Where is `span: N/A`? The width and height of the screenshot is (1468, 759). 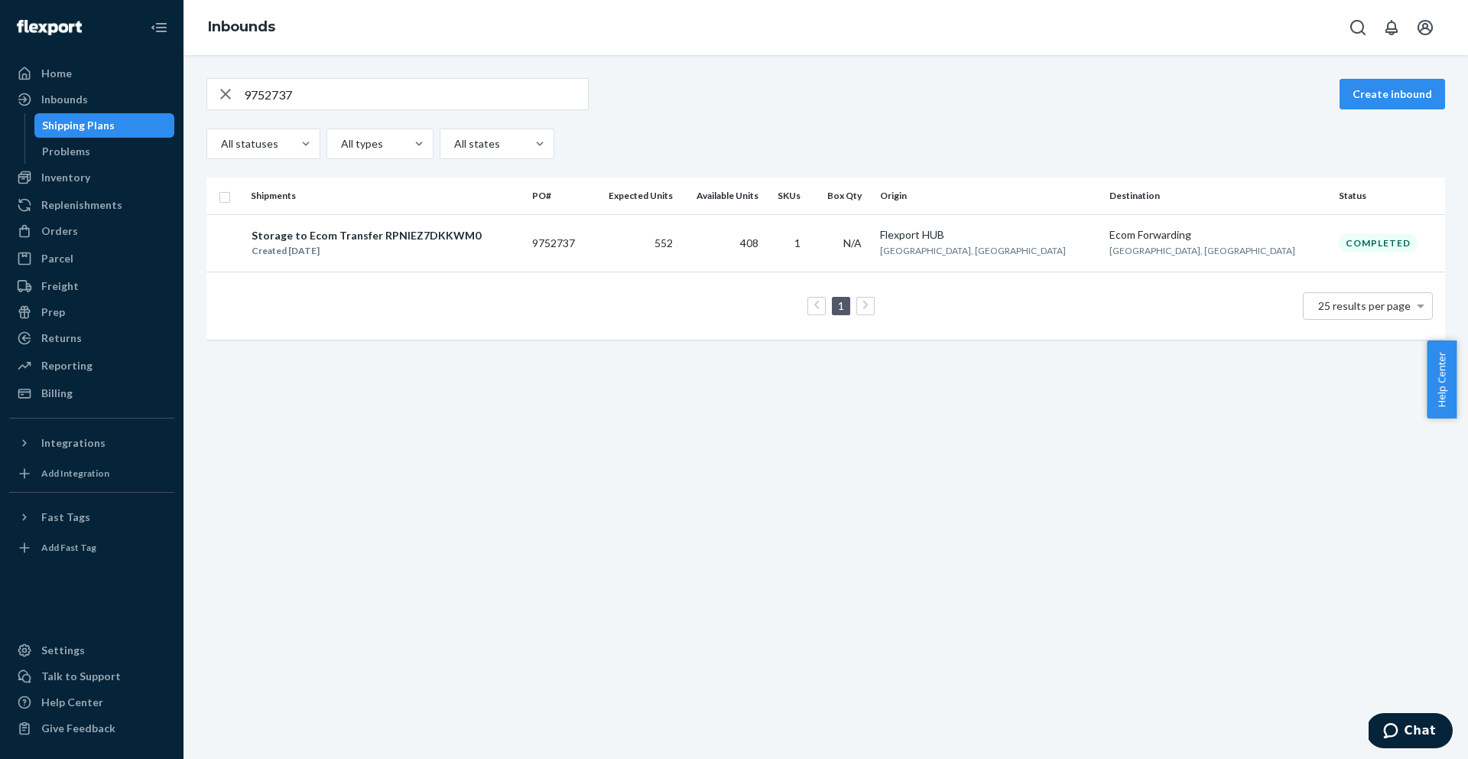 span: N/A is located at coordinates (853, 242).